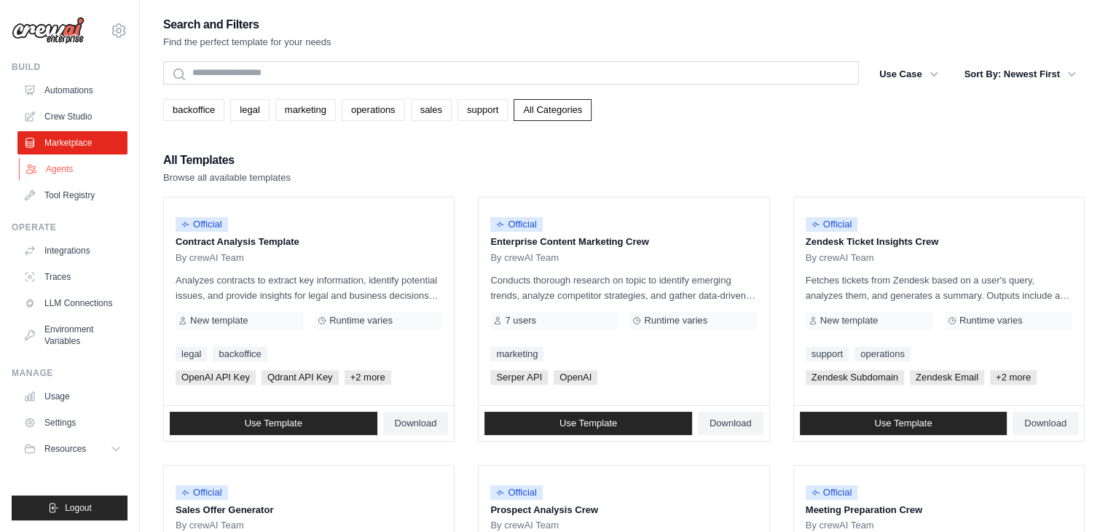 This screenshot has width=1108, height=532. What do you see at coordinates (216, 377) in the screenshot?
I see `span: OpenAI API Key` at bounding box center [216, 377].